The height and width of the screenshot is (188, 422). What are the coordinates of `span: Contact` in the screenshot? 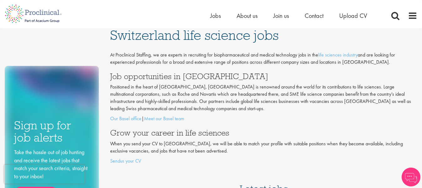 It's located at (314, 16).